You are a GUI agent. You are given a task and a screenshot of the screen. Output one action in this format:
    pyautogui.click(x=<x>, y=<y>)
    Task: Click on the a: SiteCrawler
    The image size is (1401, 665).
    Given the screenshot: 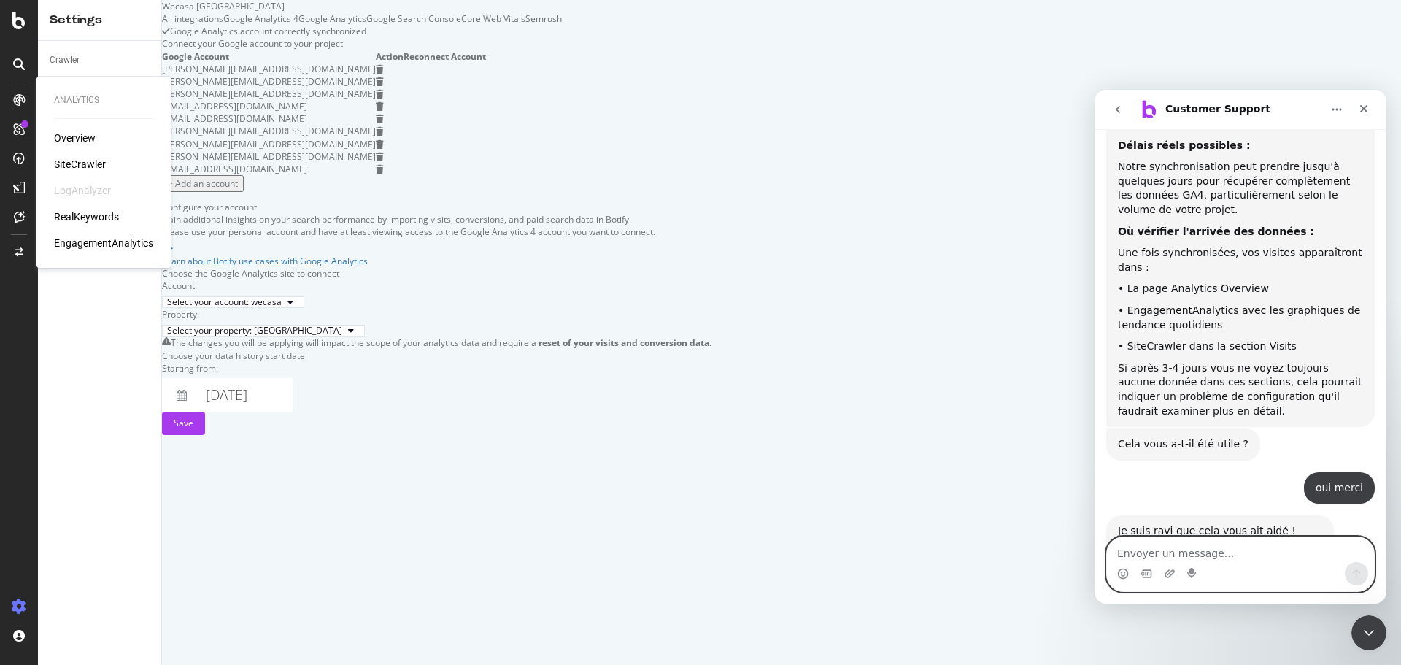 What is the action you would take?
    pyautogui.click(x=80, y=164)
    